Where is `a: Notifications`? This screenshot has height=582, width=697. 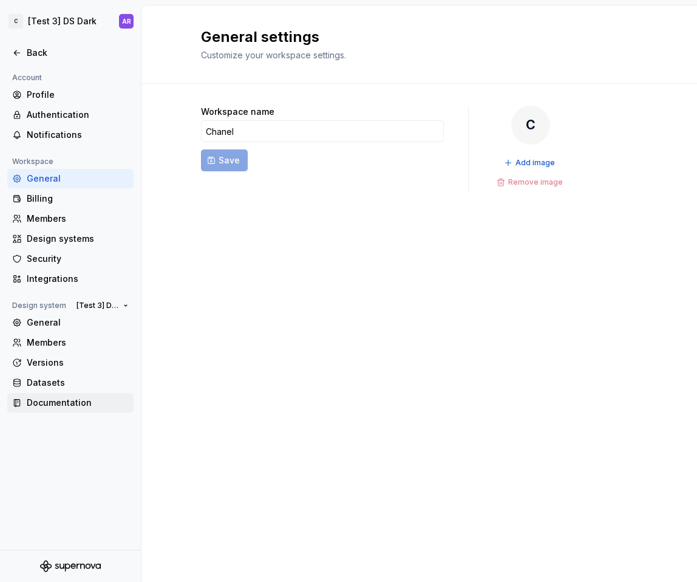 a: Notifications is located at coordinates (70, 135).